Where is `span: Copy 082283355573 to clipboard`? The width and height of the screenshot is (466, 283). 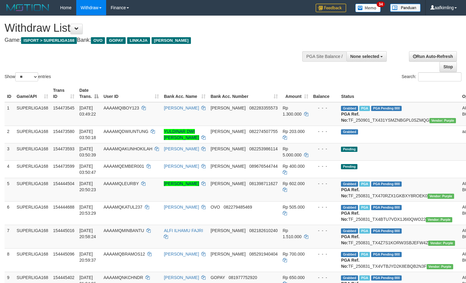 span: Copy 082283355573 to clipboard is located at coordinates (263, 108).